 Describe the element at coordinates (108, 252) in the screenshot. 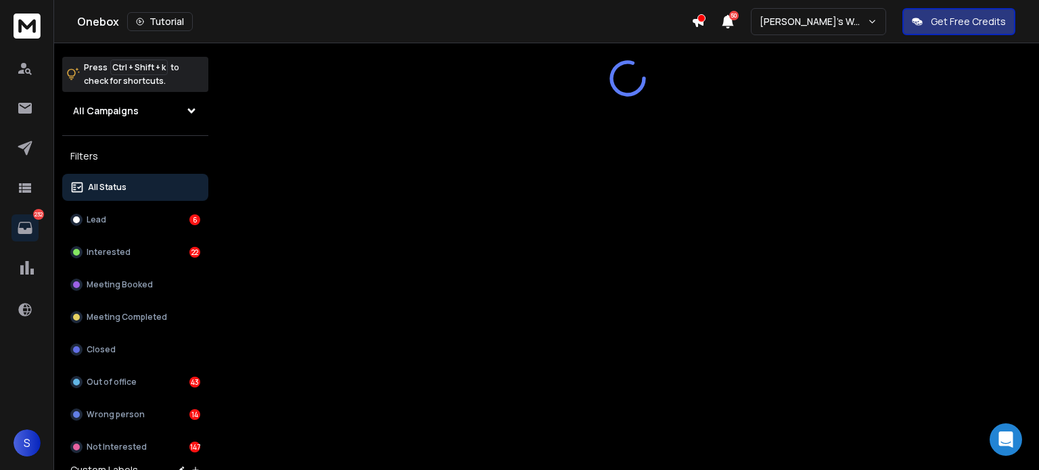

I see `p: Interested` at that location.